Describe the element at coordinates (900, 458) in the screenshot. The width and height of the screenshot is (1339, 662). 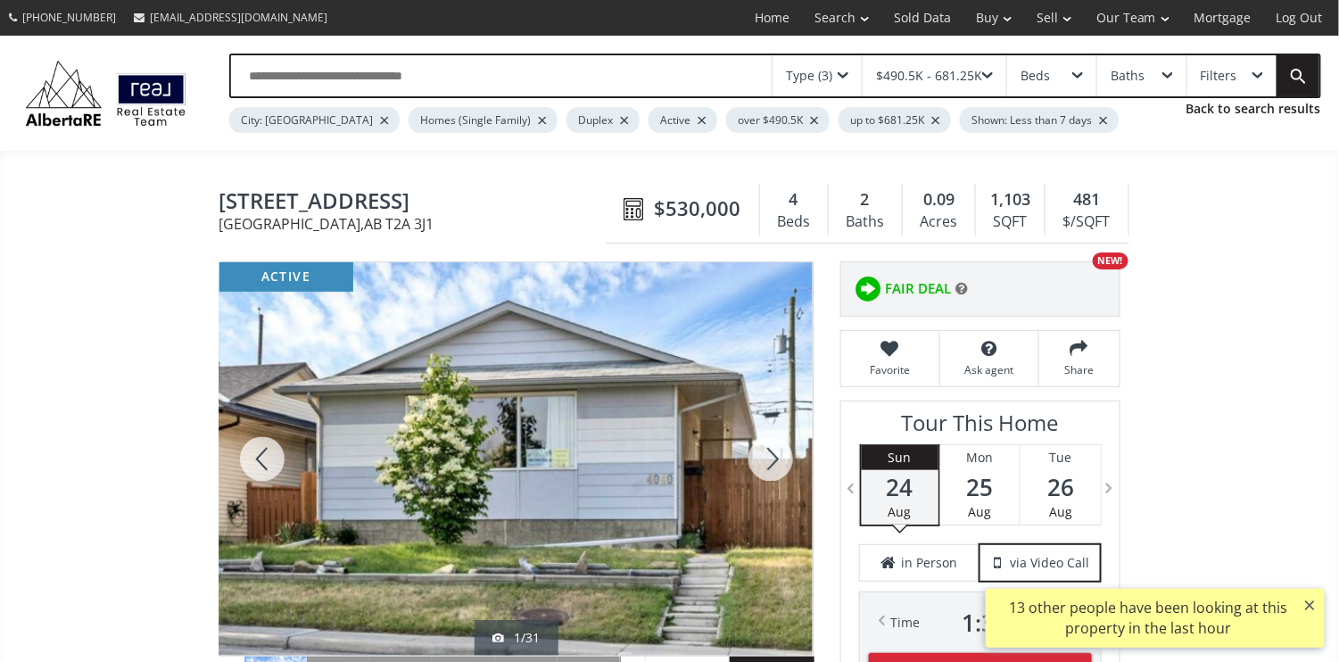
I see `div: Sun` at that location.